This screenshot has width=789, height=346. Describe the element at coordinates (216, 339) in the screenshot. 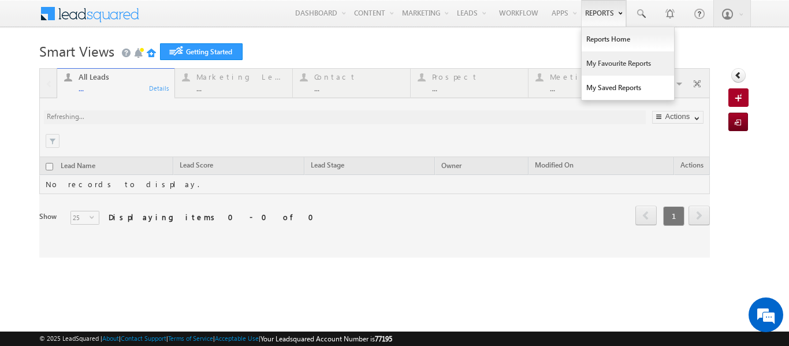

I see `span: © 2025 LeadSquared | | | | |` at that location.